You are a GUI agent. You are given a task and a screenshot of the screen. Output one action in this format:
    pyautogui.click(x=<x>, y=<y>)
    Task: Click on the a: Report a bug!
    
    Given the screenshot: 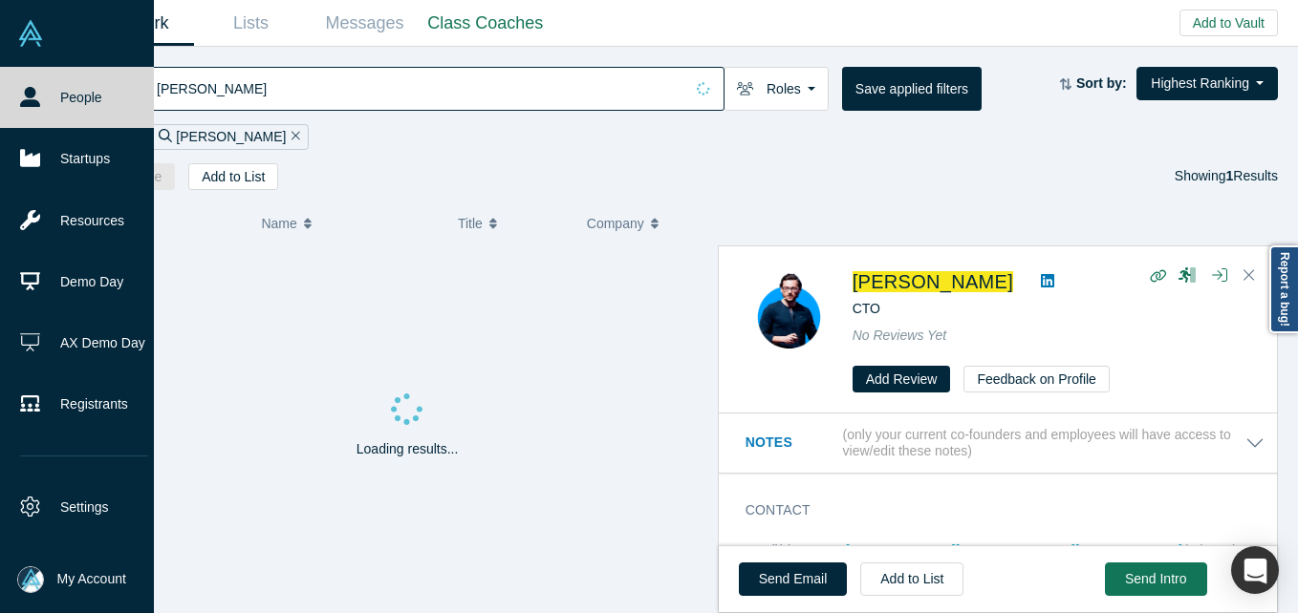 What is the action you would take?
    pyautogui.click(x=1283, y=290)
    